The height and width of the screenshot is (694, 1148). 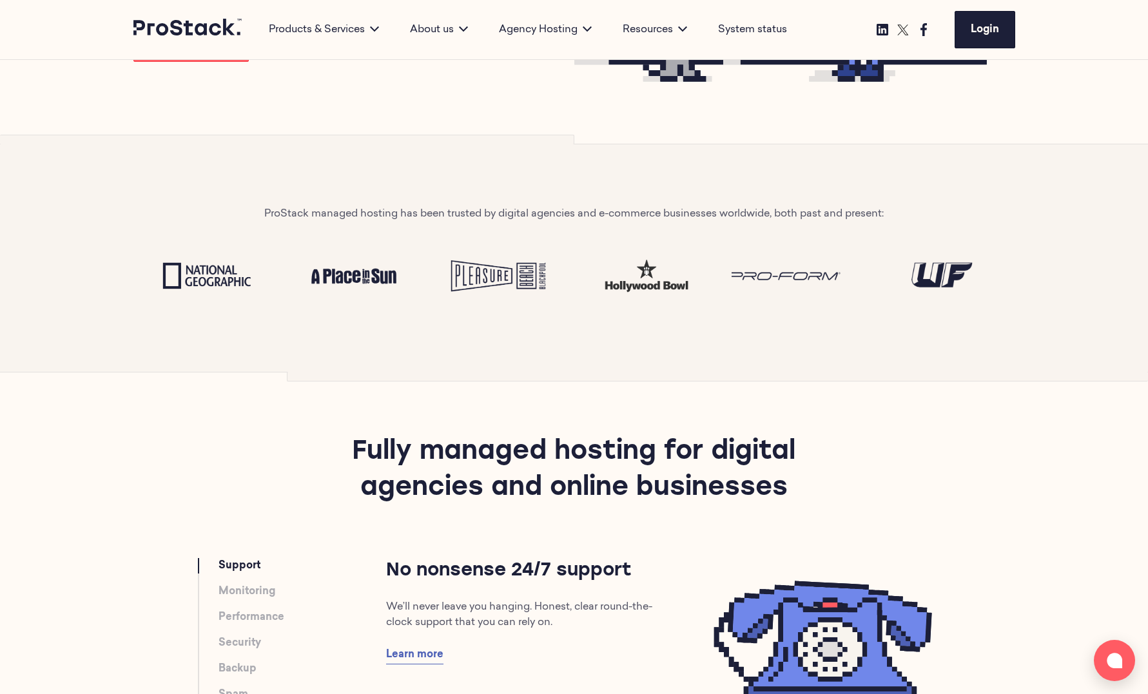 What do you see at coordinates (302, 644) in the screenshot?
I see `li: Security` at bounding box center [302, 644].